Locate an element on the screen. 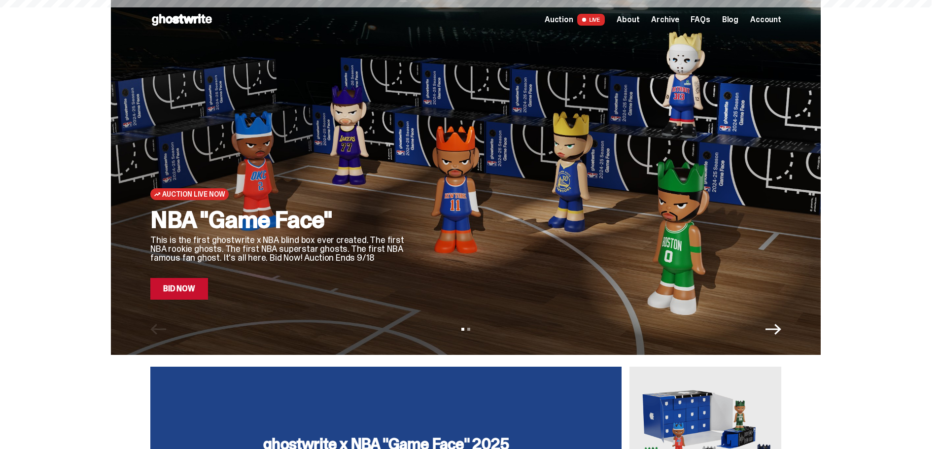 Image resolution: width=939 pixels, height=449 pixels. a: Archive is located at coordinates (665, 20).